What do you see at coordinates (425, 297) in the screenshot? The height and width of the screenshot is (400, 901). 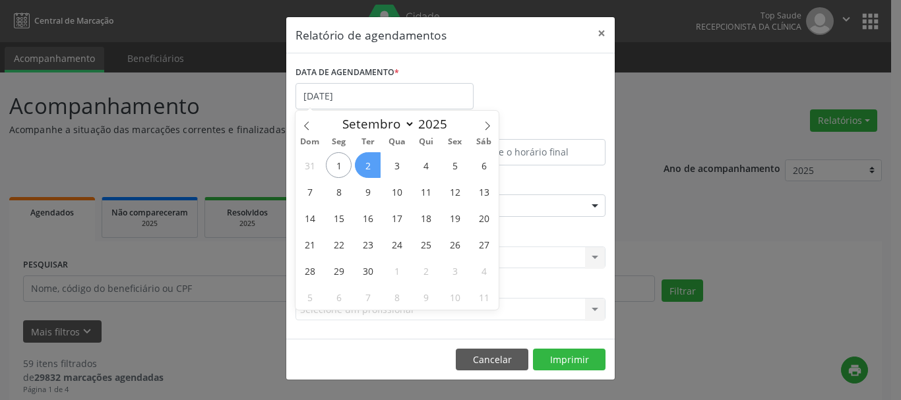 I see `span: Outubro 9, 2025` at bounding box center [425, 297].